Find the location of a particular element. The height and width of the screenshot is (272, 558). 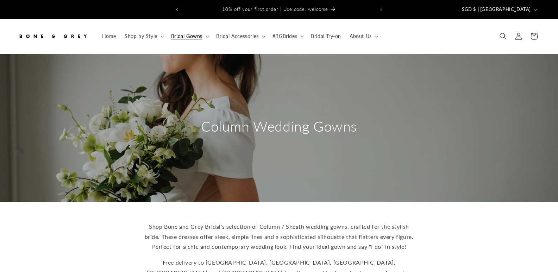

button: Next announcement is located at coordinates (382, 10).